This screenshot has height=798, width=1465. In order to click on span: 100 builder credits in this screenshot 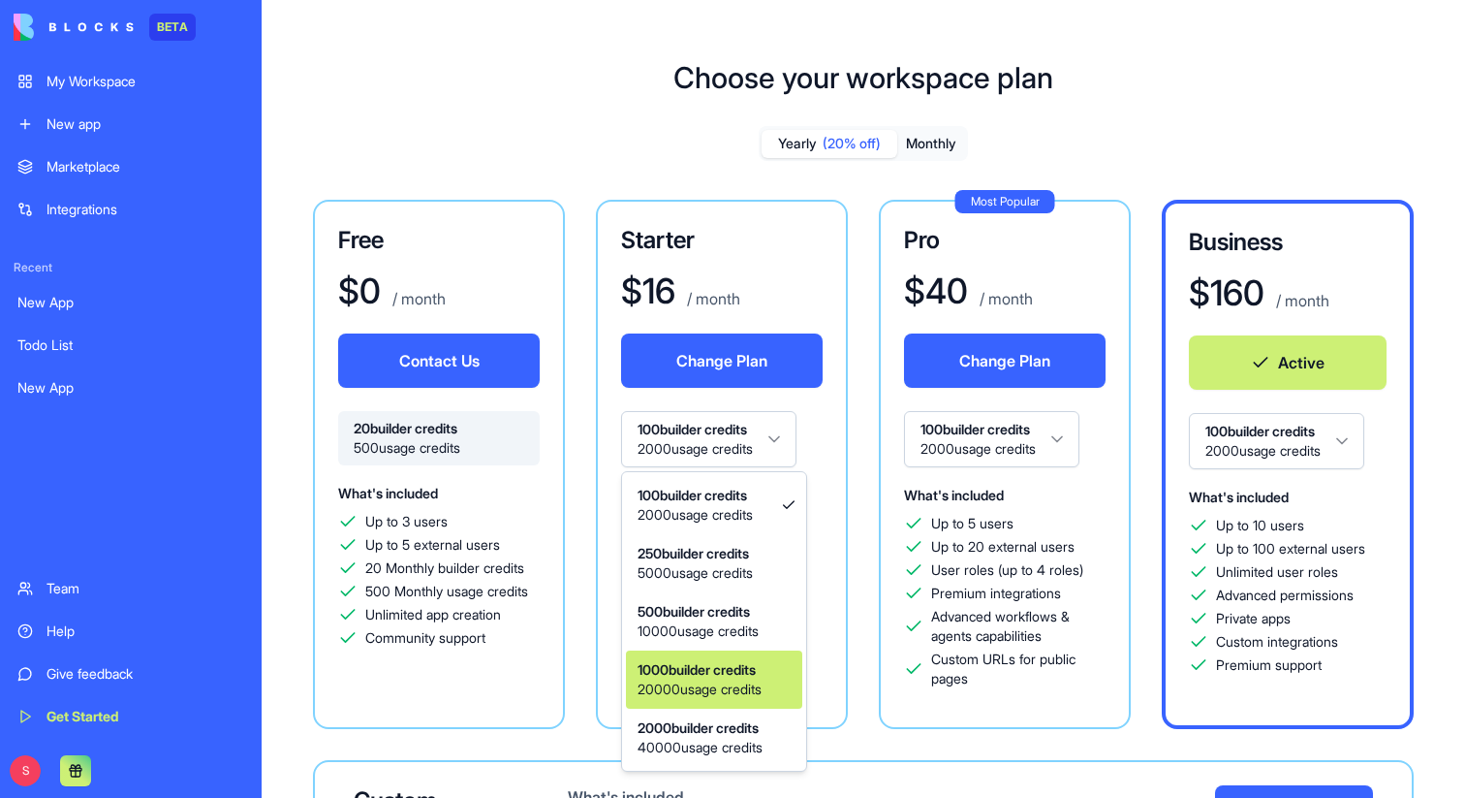, I will do `click(695, 495)`.